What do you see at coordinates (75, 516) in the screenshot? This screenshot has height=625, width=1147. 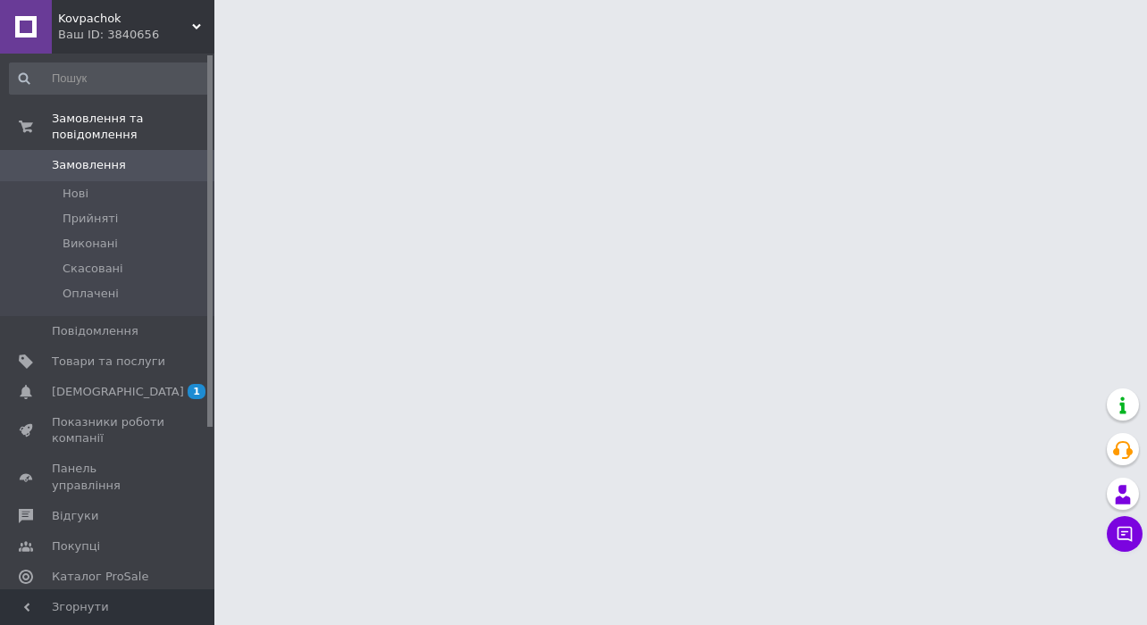 I see `span: Відгуки` at bounding box center [75, 516].